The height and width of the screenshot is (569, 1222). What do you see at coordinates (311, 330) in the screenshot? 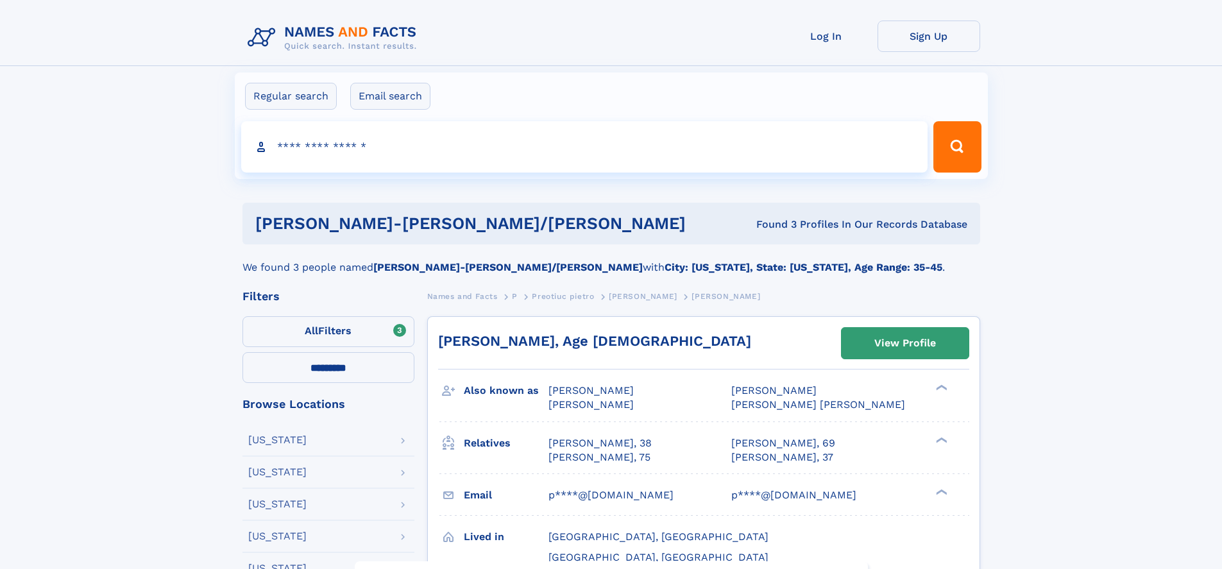
I see `span: All` at bounding box center [311, 330].